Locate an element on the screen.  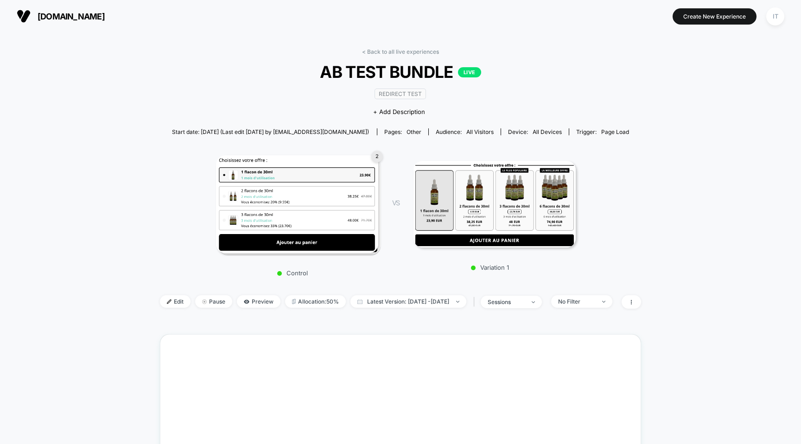
img: calendar is located at coordinates (360, 302).